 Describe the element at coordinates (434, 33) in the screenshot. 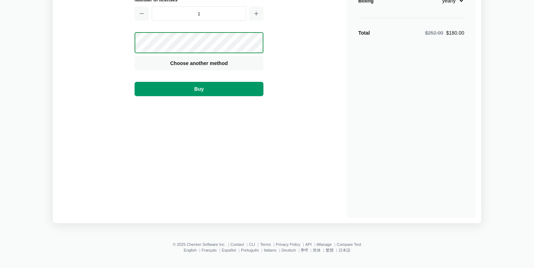

I see `span: $252.00` at that location.